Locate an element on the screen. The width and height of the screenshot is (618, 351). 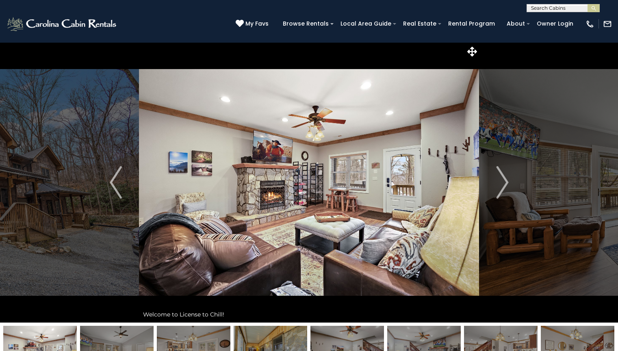
button: Previous is located at coordinates (116, 182).